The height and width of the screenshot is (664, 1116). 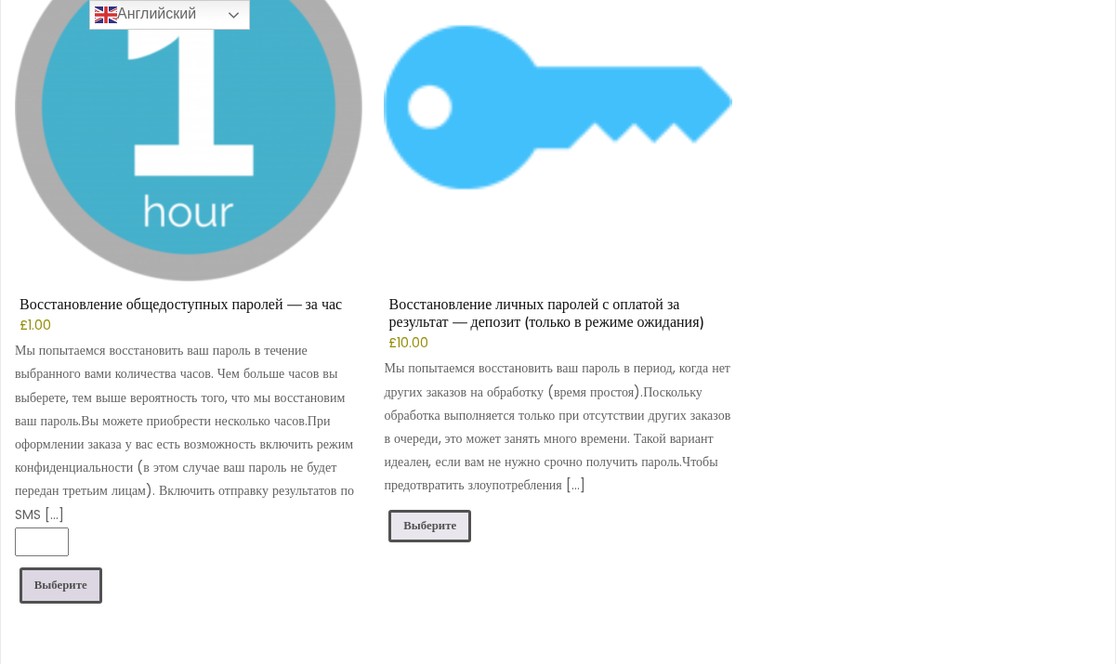 I want to click on ya-tr-span: Восстановление общедоступных паролей — за час, so click(x=180, y=305).